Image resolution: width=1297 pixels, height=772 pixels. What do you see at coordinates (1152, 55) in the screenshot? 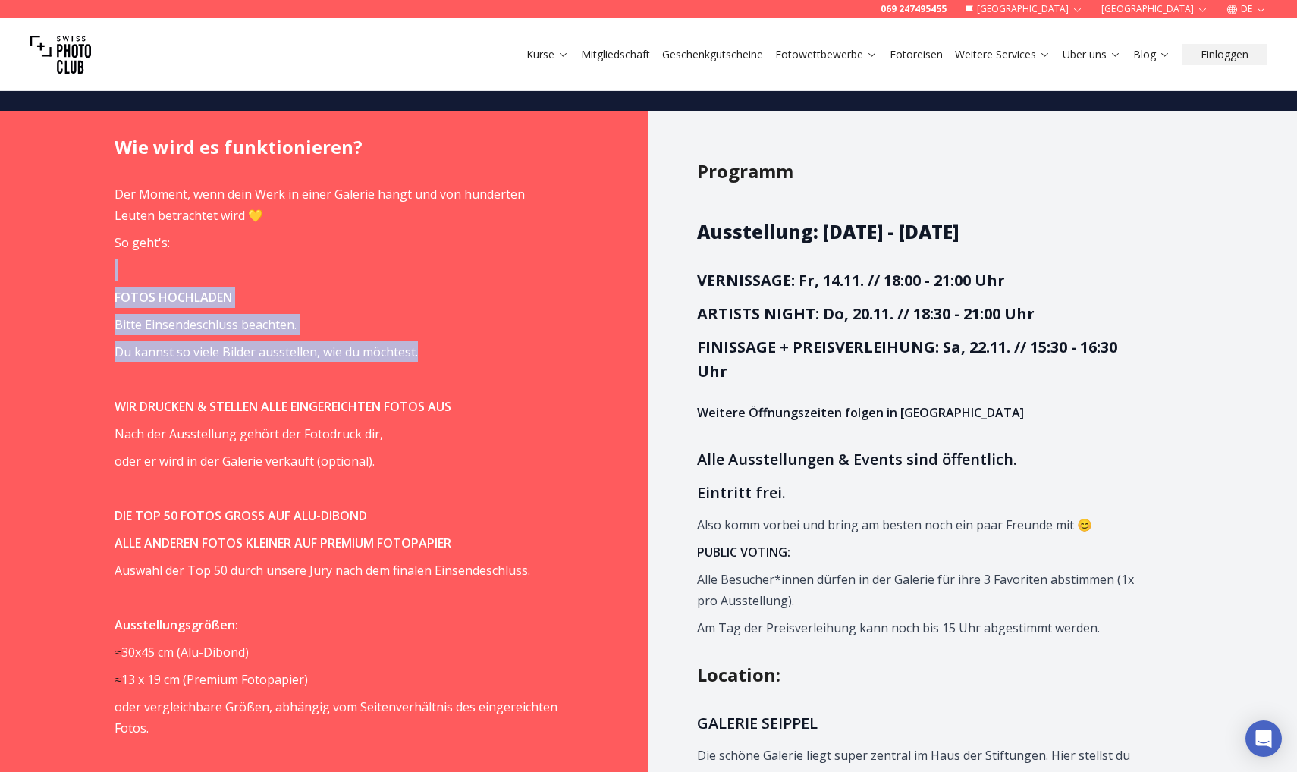
I see `a: Blog` at bounding box center [1152, 55].